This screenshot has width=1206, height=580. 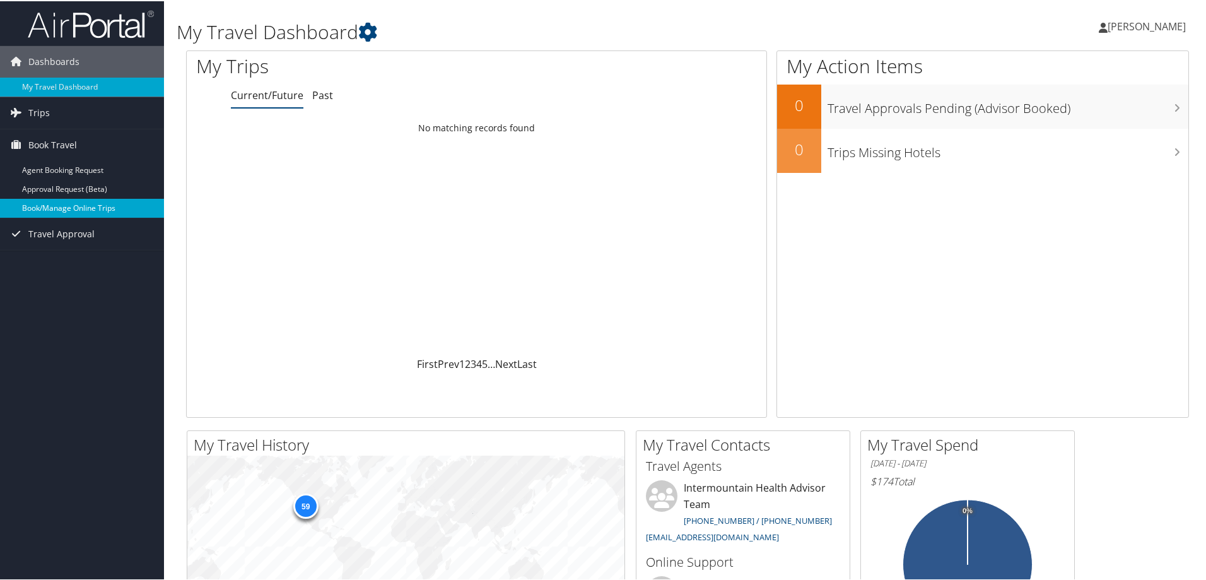 I want to click on span: Book Travel, so click(x=52, y=144).